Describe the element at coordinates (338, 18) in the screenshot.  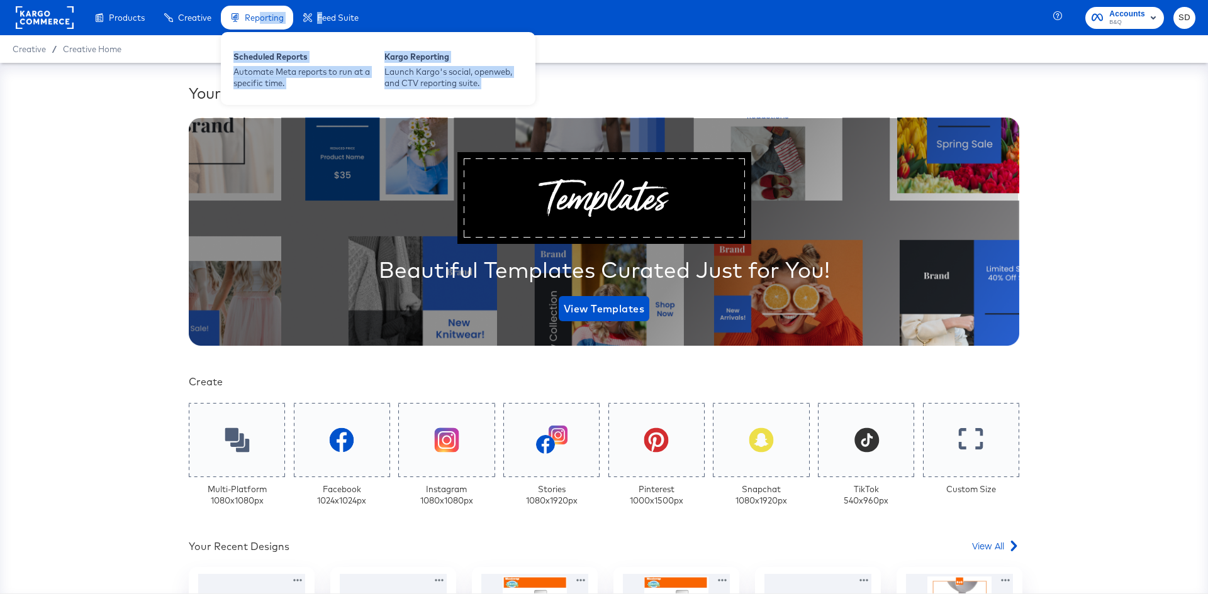
I see `span: Feed Suite` at that location.